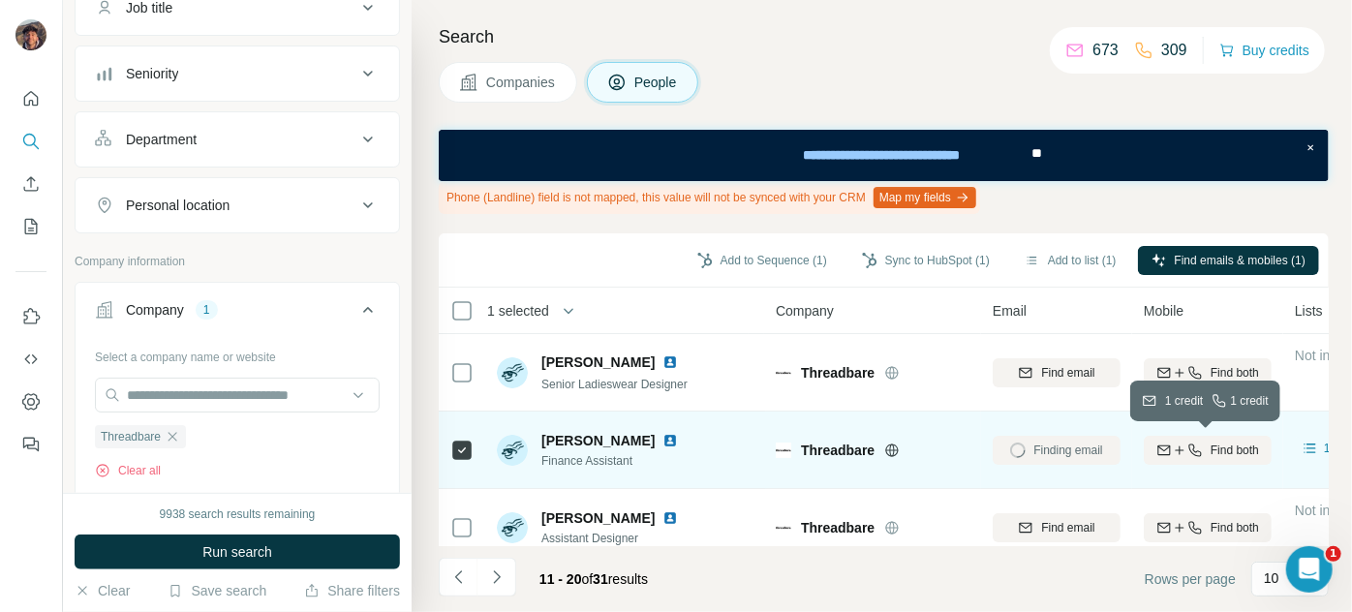  Describe the element at coordinates (518, 311) in the screenshot. I see `span: 1 selected` at that location.